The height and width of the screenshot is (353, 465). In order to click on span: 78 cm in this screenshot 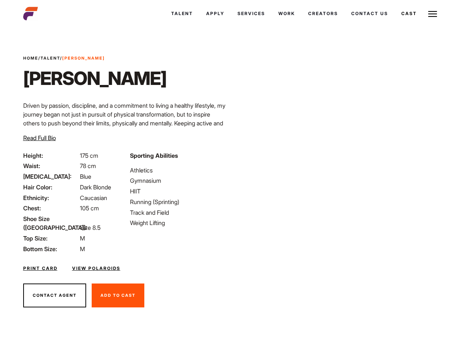, I will do `click(88, 166)`.